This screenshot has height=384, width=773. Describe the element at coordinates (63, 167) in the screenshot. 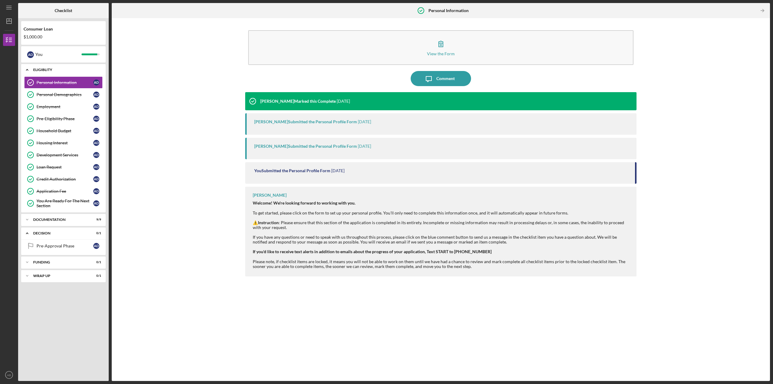

I see `a: Loan RequestAD` at that location.